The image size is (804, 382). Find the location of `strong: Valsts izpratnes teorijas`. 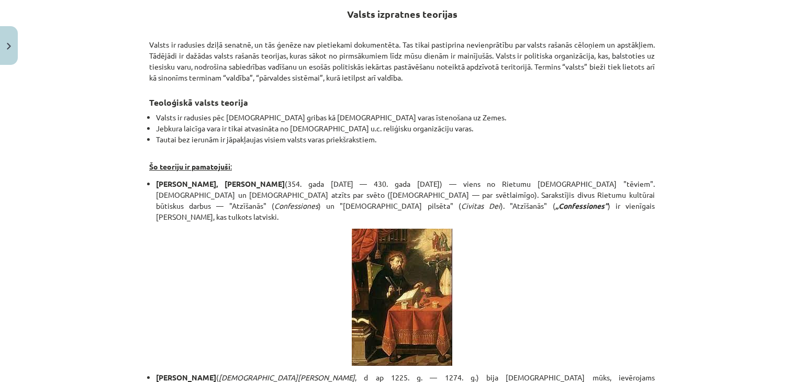

strong: Valsts izpratnes teorijas is located at coordinates (402, 14).